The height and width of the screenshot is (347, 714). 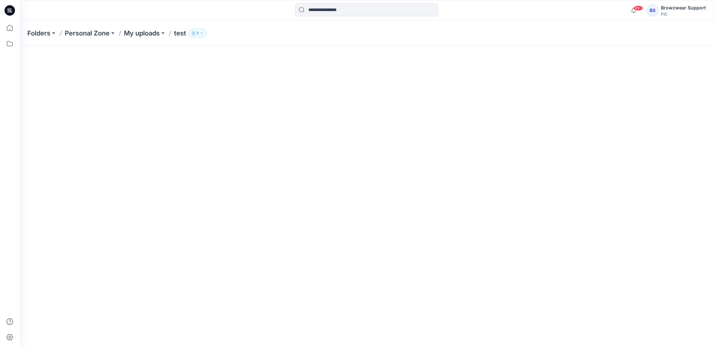 What do you see at coordinates (653, 10) in the screenshot?
I see `div: BS` at bounding box center [653, 10].